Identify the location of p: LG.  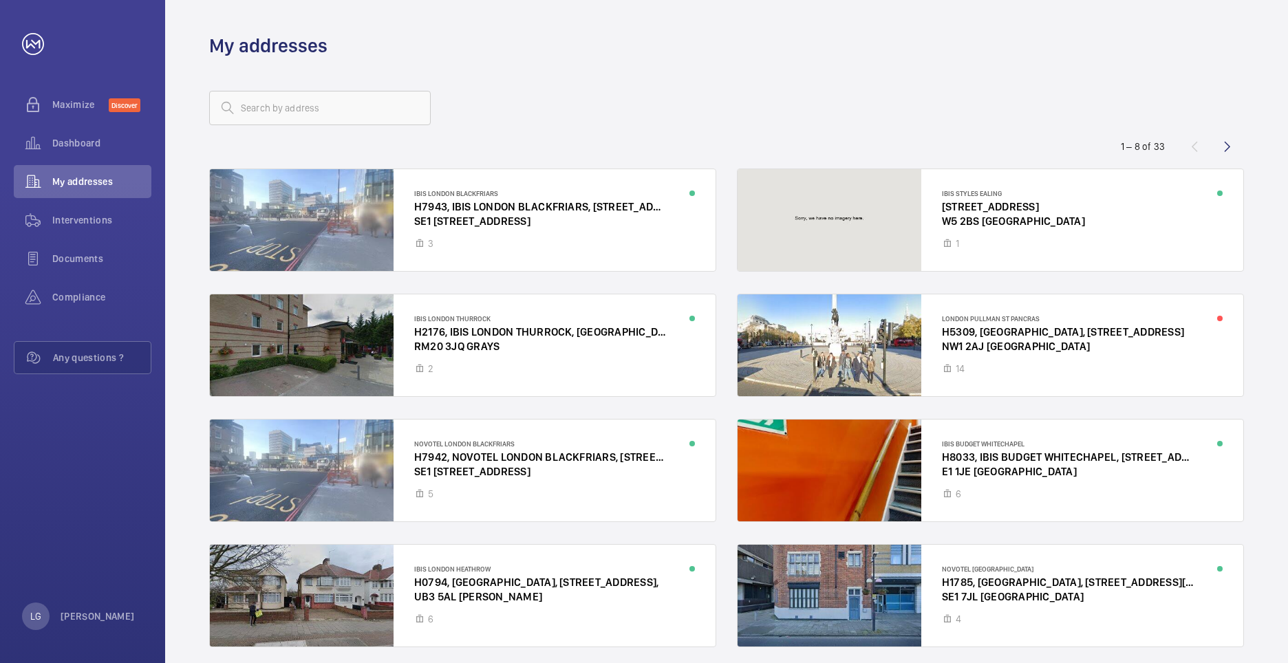
(36, 616).